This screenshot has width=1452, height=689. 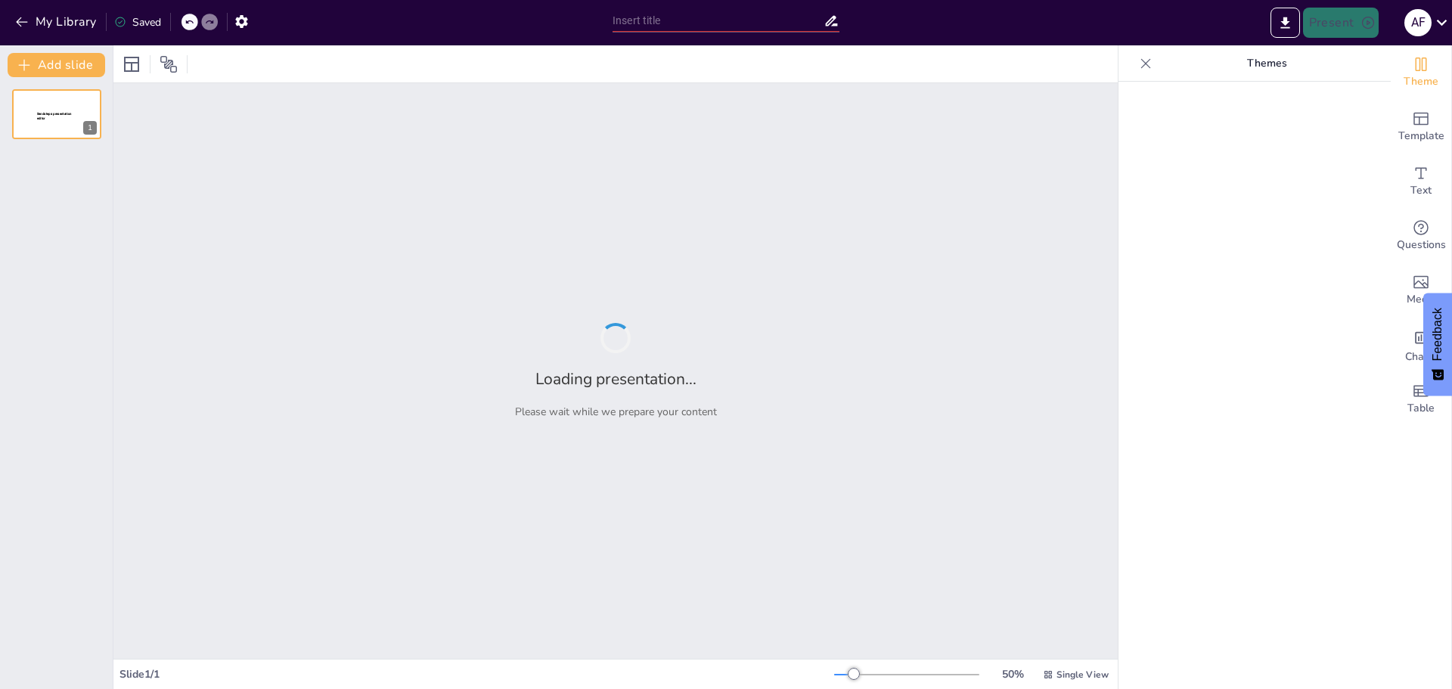 I want to click on button: A F, so click(x=1418, y=23).